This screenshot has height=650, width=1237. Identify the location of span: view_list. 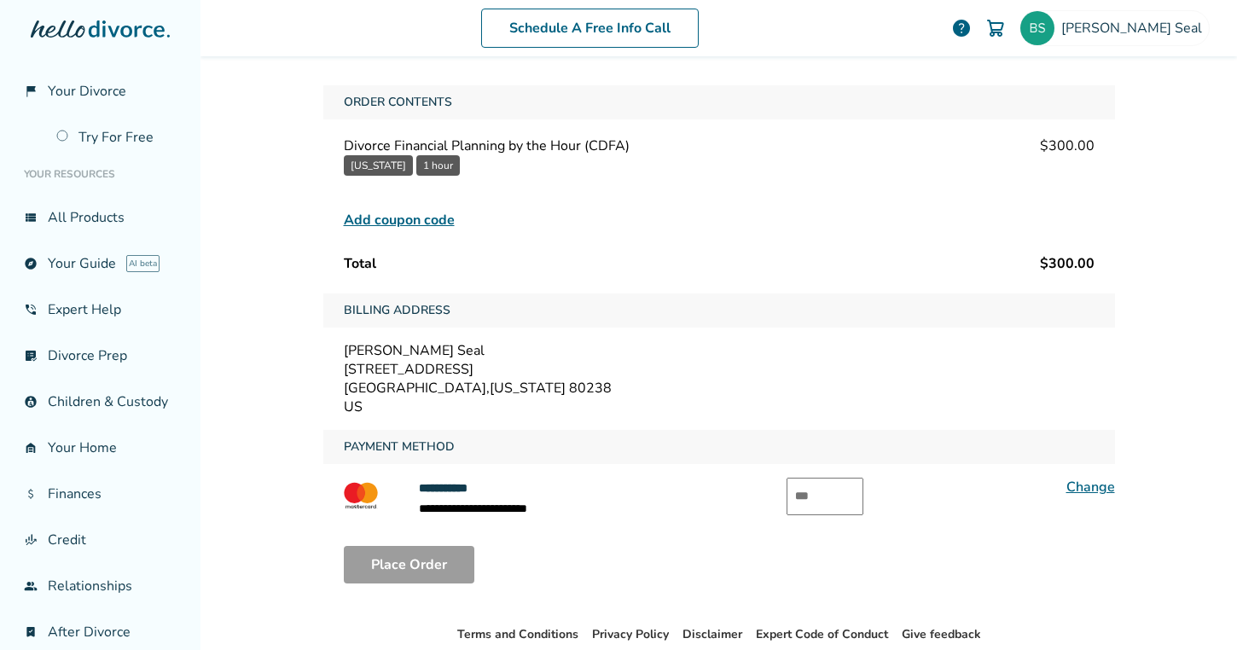
(31, 218).